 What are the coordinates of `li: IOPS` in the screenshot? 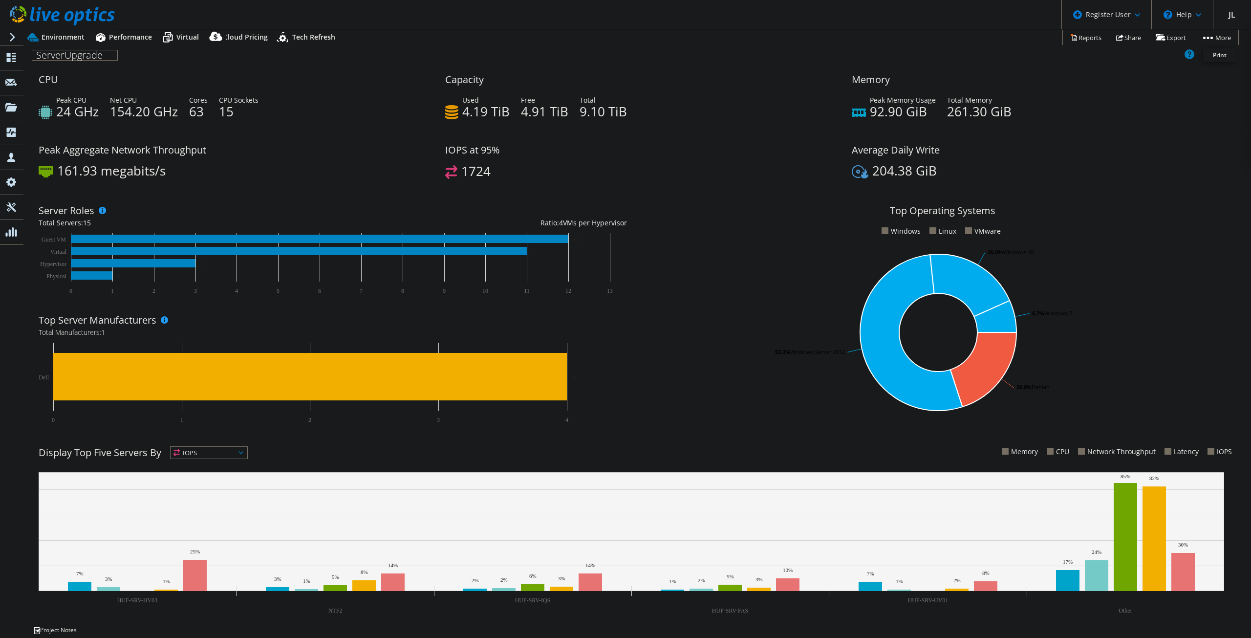 It's located at (1219, 452).